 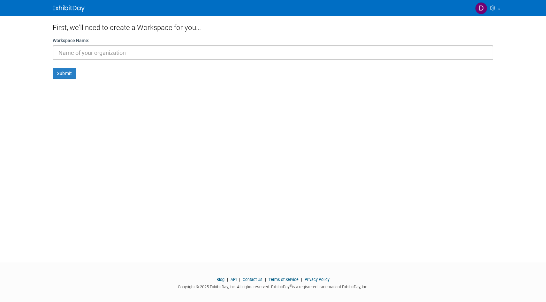 I want to click on a: Terms of Service, so click(x=284, y=280).